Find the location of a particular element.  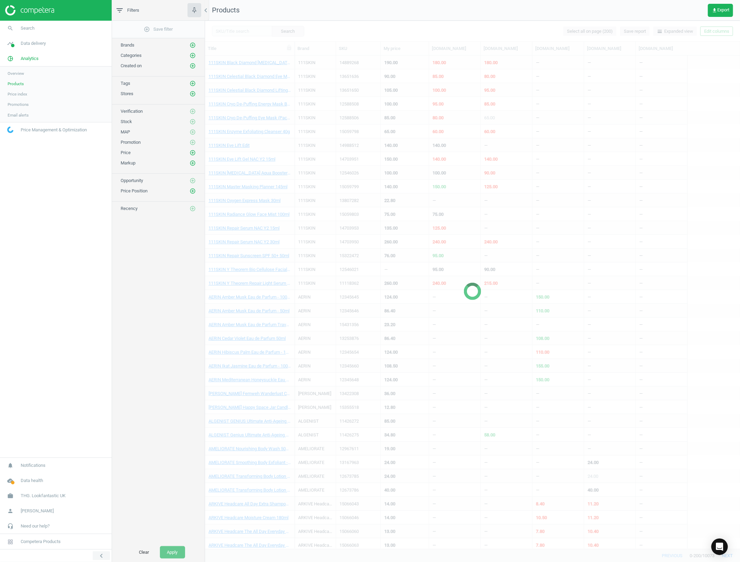

span: Promotion is located at coordinates (131, 142).